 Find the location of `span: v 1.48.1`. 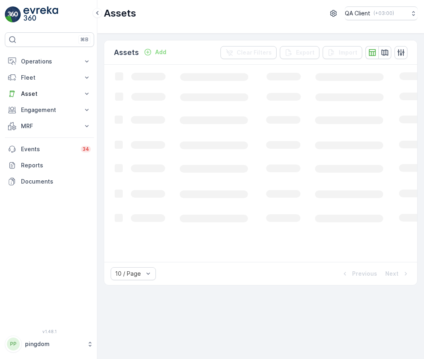

span: v 1.48.1 is located at coordinates (49, 331).